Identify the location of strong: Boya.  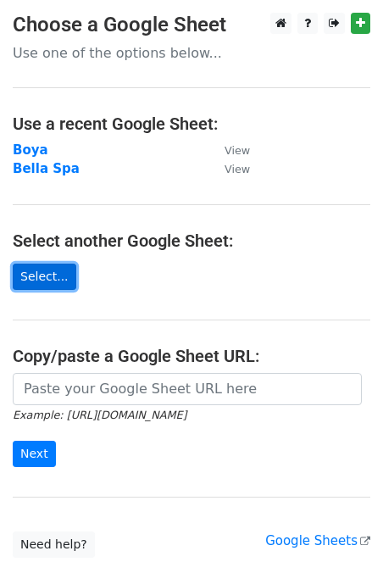
(31, 150).